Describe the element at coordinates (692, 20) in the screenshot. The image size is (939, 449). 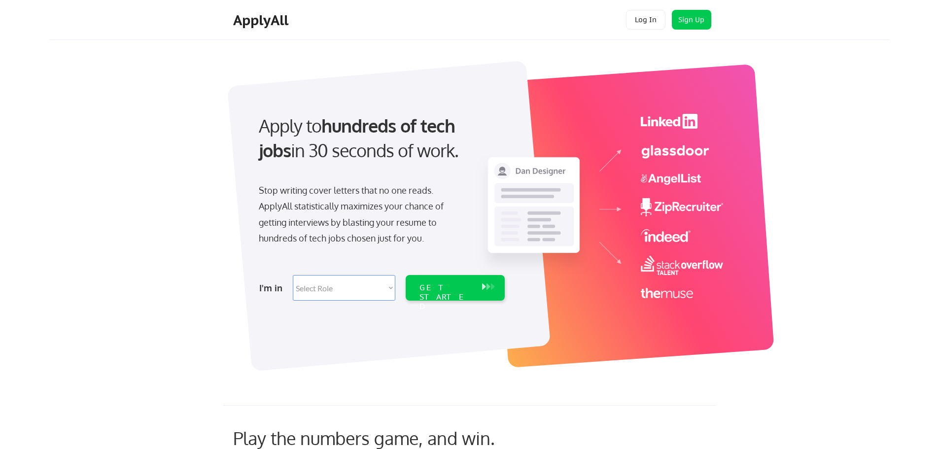
I see `button: Sign Up` at that location.